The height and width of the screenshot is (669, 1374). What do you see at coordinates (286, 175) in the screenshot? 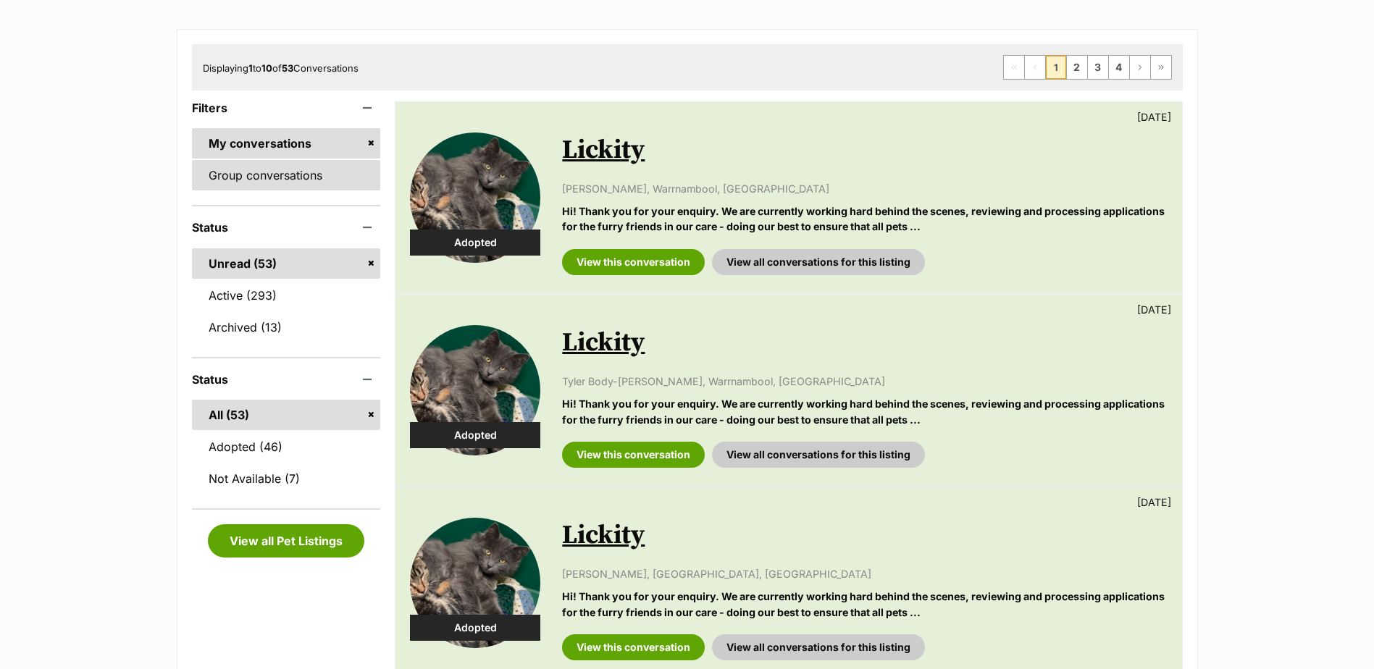
I see `a: Group conversations` at bounding box center [286, 175].